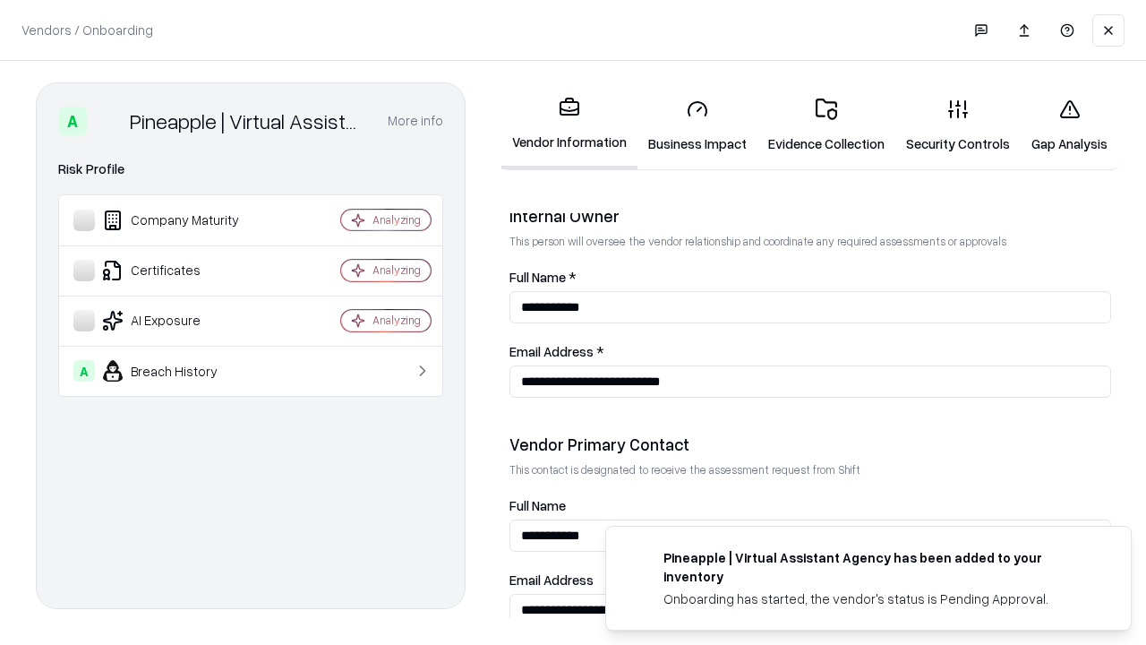 The height and width of the screenshot is (645, 1146). I want to click on div: Risk Profile, so click(251, 169).